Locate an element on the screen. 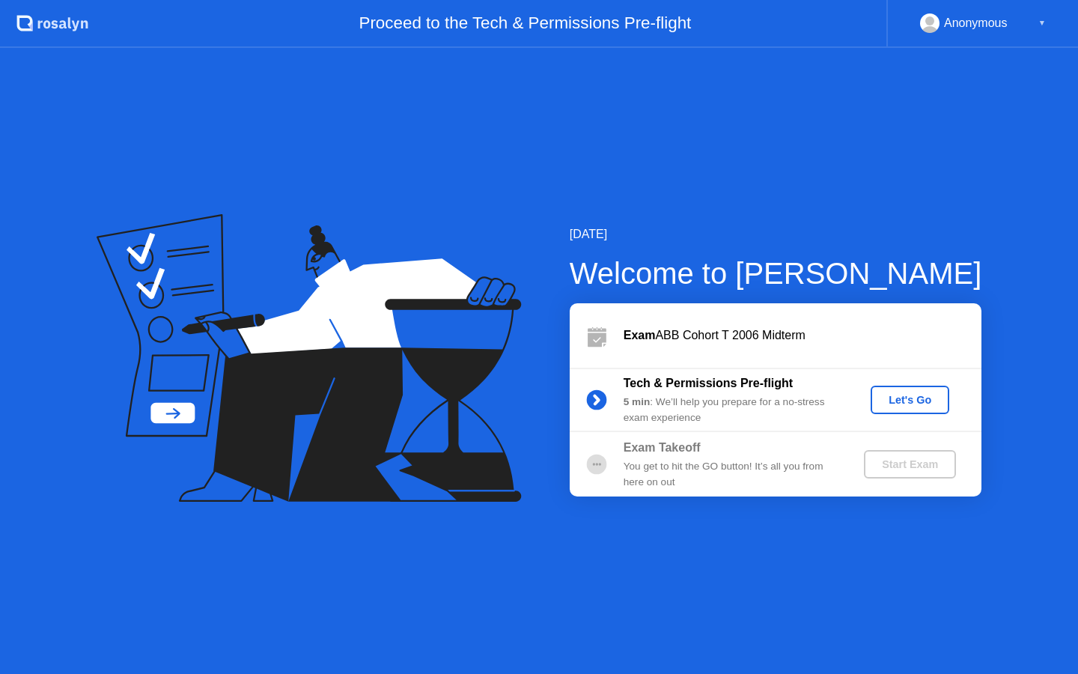 This screenshot has width=1078, height=674. button: Start Exam is located at coordinates (910, 464).